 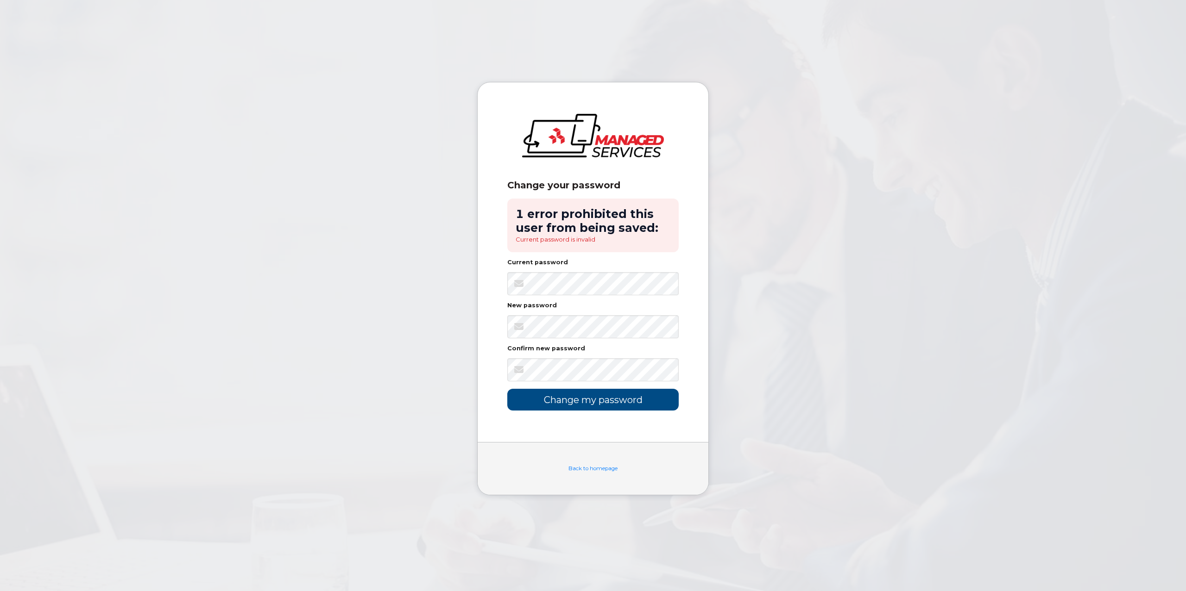 I want to click on li: Current password is invalid, so click(x=593, y=239).